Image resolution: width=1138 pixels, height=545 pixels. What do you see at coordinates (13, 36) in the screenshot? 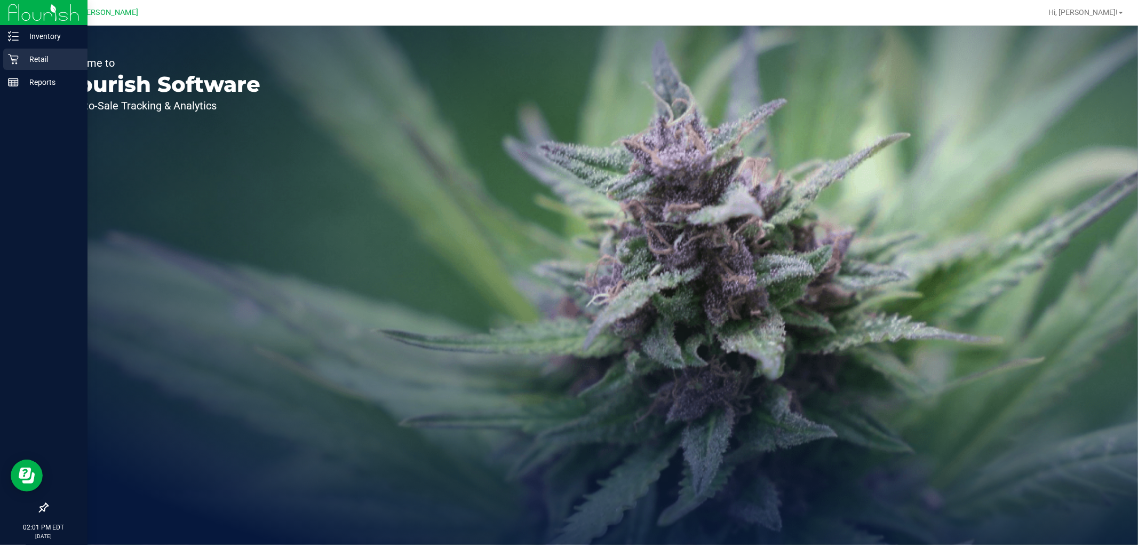
I see `inline-svg: Inventory` at bounding box center [13, 36].